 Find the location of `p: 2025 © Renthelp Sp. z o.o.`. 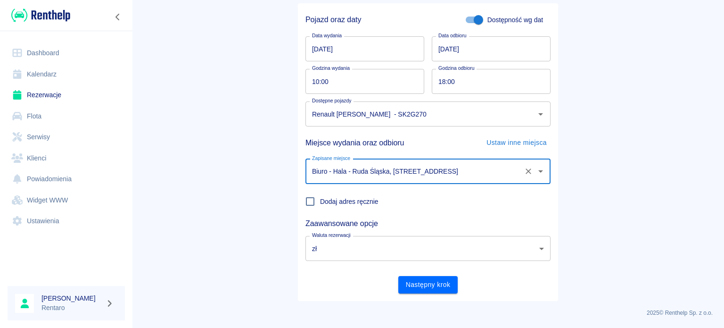

p: 2025 © Renthelp Sp. z o.o. is located at coordinates (428, 312).